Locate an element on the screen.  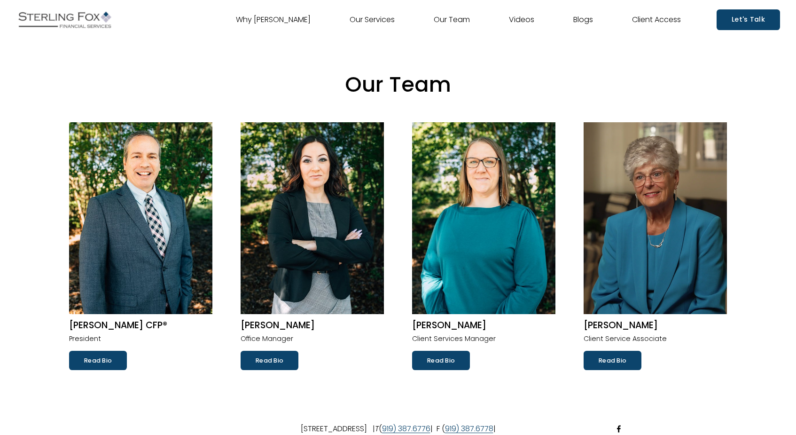
a: Our Services is located at coordinates (372, 20).